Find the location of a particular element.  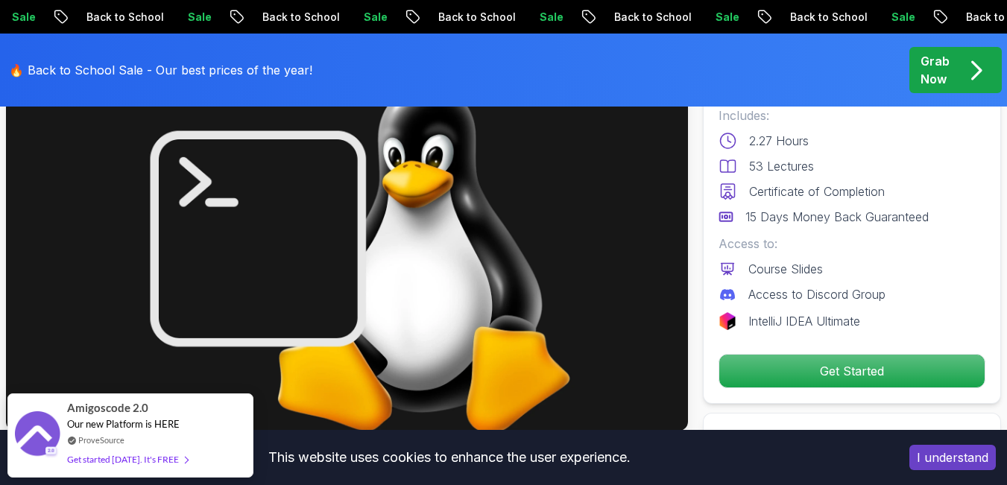

button: Get Started is located at coordinates (852, 371).